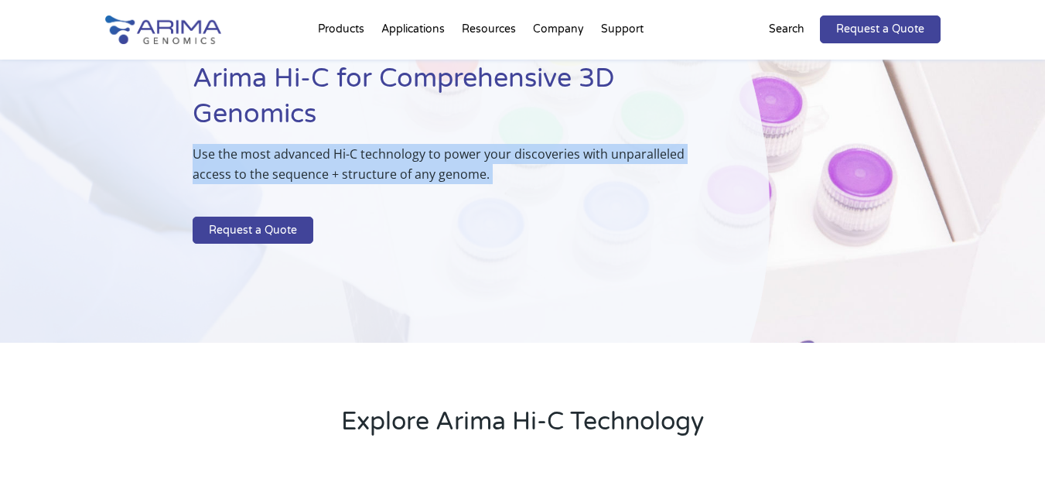 This screenshot has width=1045, height=496. I want to click on img: Arima-Genomics-logo, so click(163, 29).